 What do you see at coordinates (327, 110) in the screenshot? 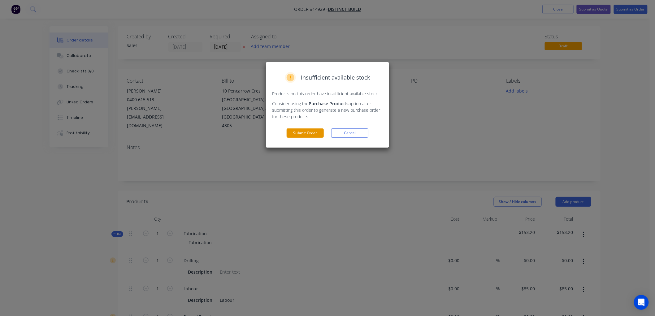
I see `p: Consider using the option after submitting this order to generate a new purchase order for these ...` at bounding box center [327, 110].